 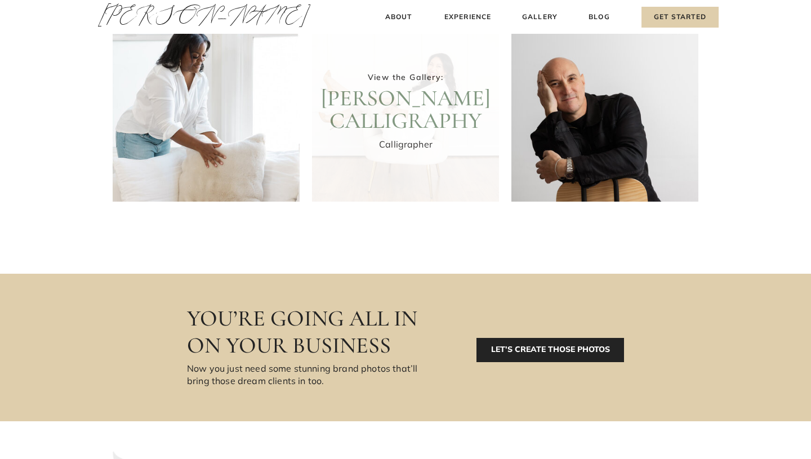 What do you see at coordinates (680, 17) in the screenshot?
I see `a: Get Started` at bounding box center [680, 17].